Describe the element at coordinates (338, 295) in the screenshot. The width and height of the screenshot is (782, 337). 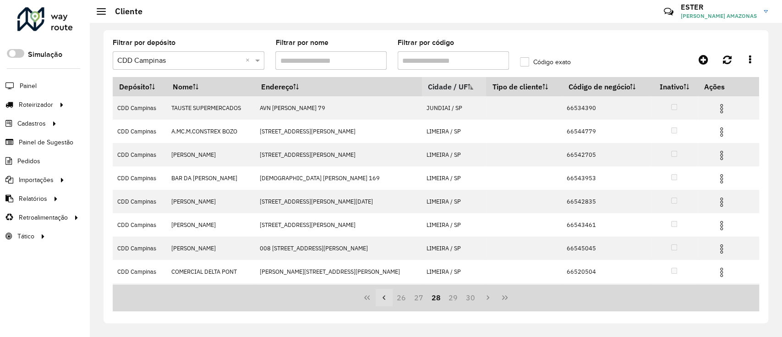
I see `td: Av LARANJEIRAS 474` at that location.